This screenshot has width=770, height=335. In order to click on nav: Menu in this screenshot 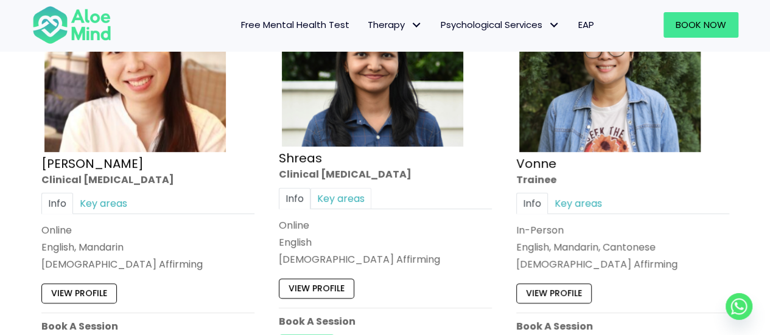, I will do `click(365, 25)`.